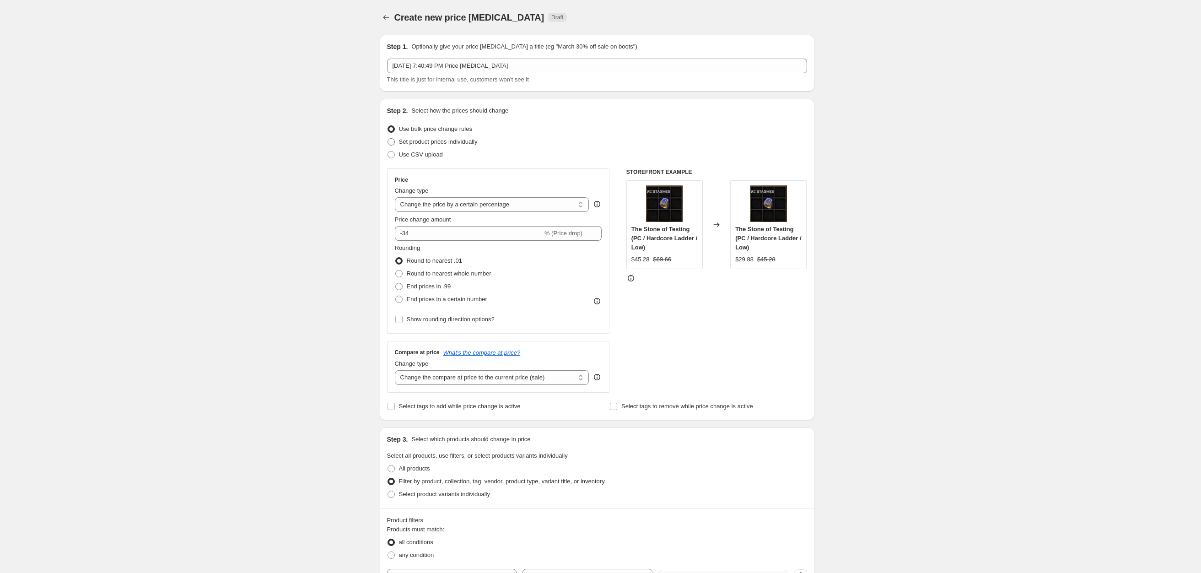 The image size is (1201, 573). I want to click on span: Select product variants individually, so click(444, 494).